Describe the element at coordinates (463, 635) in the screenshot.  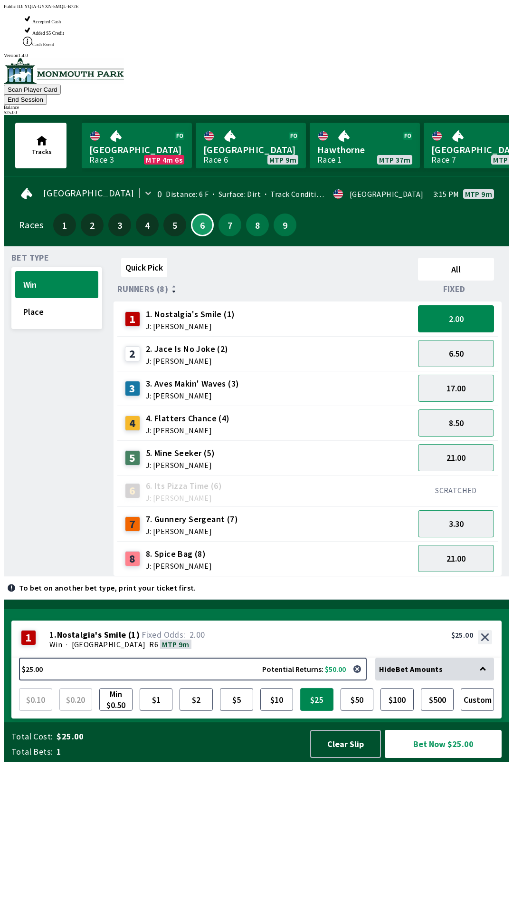
I see `div: $25.00` at that location.